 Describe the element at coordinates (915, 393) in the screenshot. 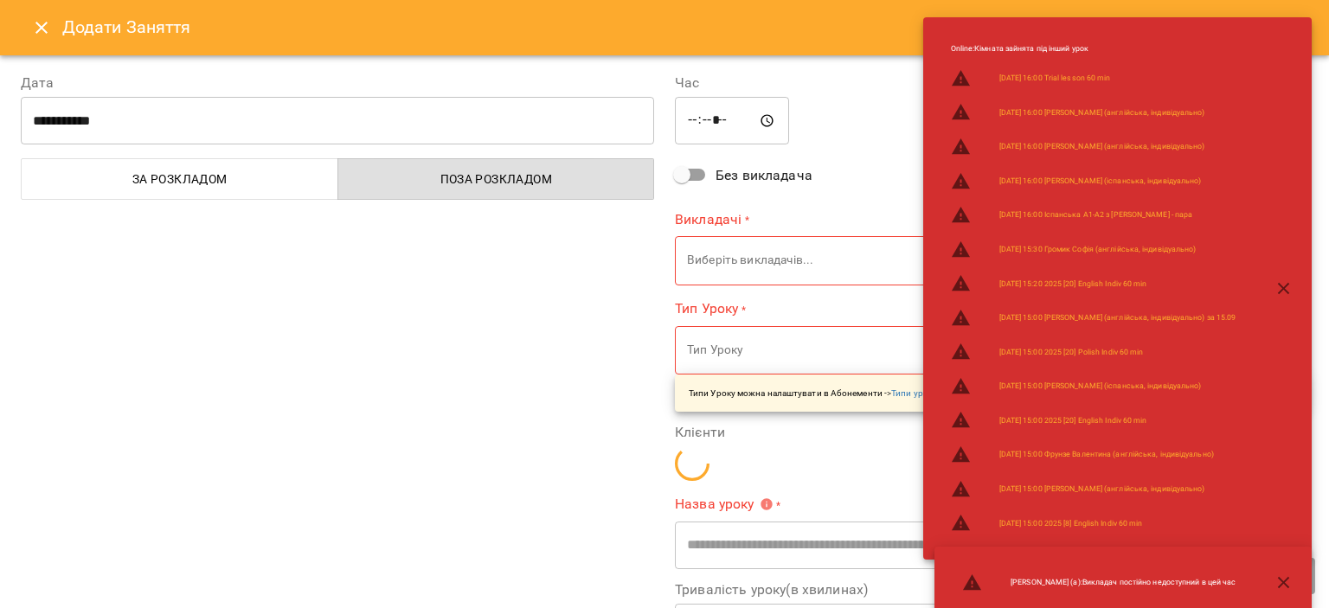

I see `a: Типи уроків` at that location.